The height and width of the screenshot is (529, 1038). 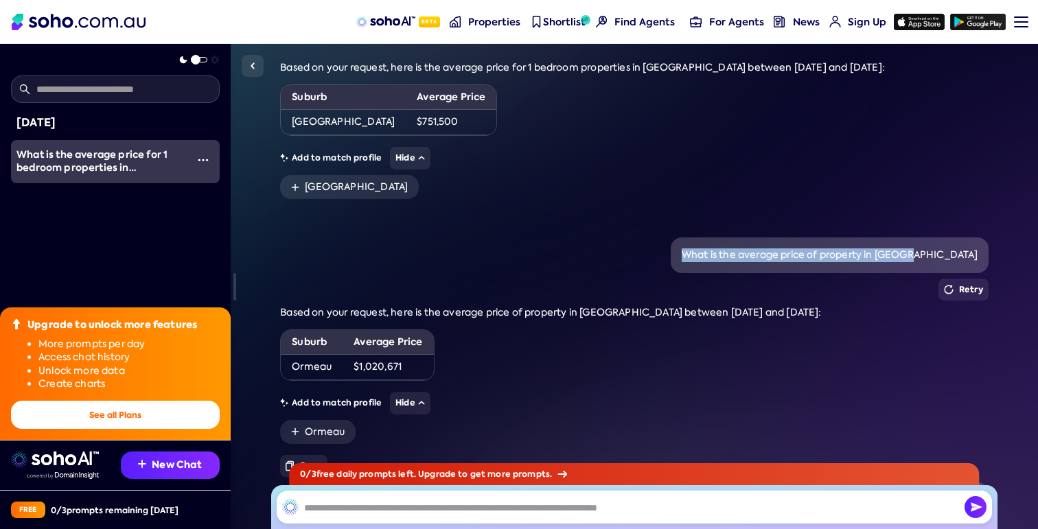 What do you see at coordinates (634, 474) in the screenshot?
I see `div: 0 / 3 free daily prompts left. Upgrade to get more prompts.` at bounding box center [634, 474].